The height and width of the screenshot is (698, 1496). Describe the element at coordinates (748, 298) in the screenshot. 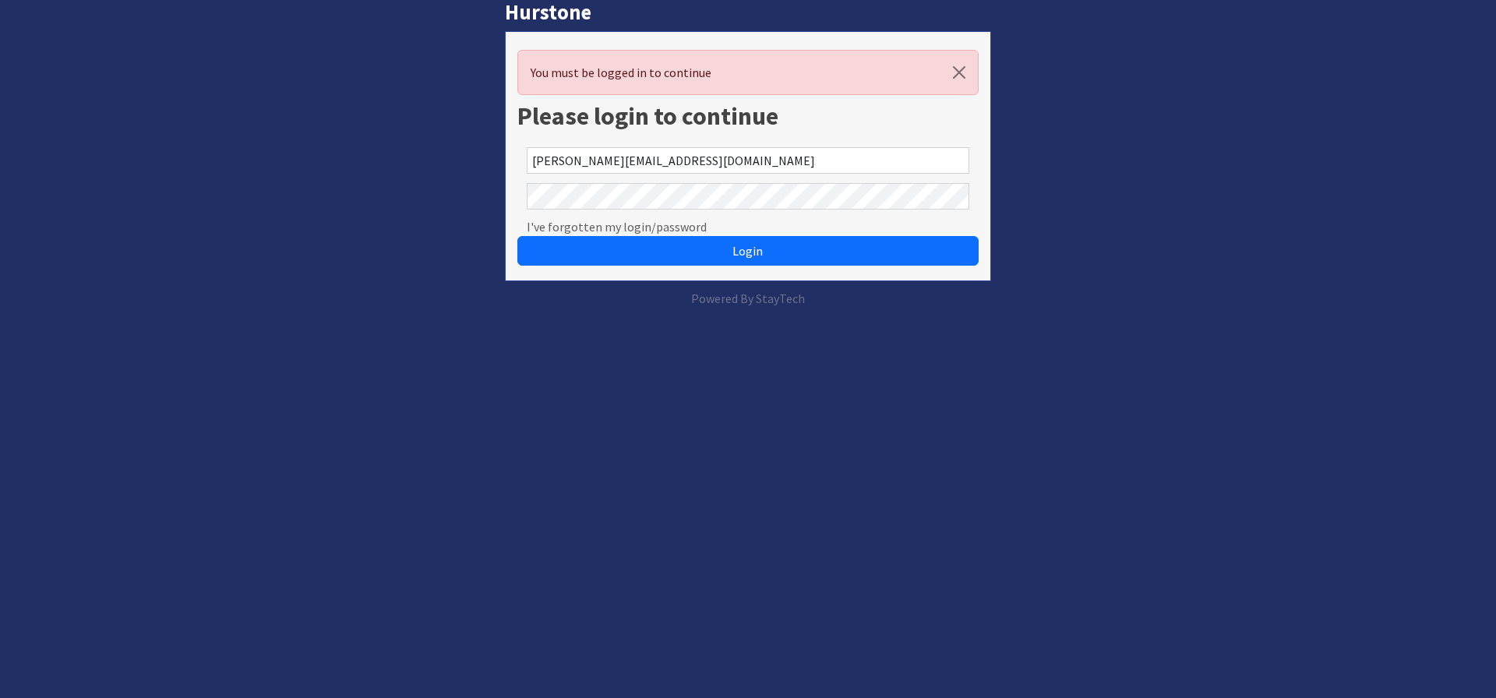

I see `p: Powered By StayTech` at that location.